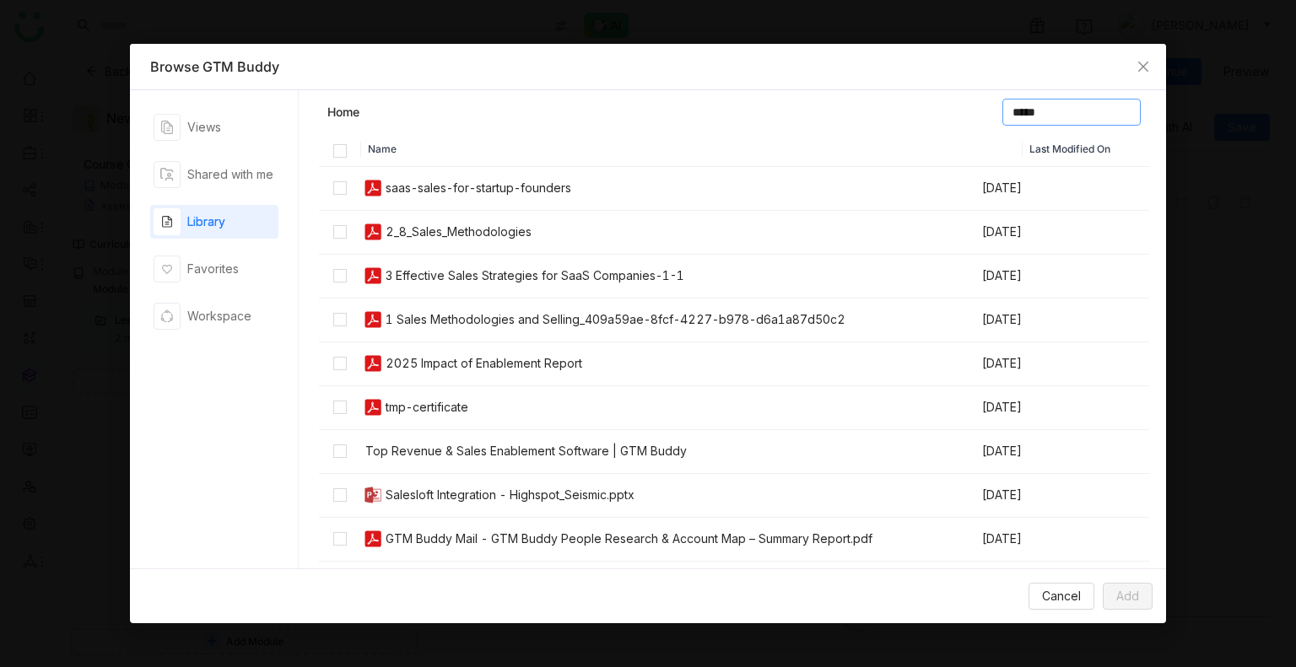 The width and height of the screenshot is (1296, 667). Describe the element at coordinates (219, 316) in the screenshot. I see `div: Workspace` at that location.